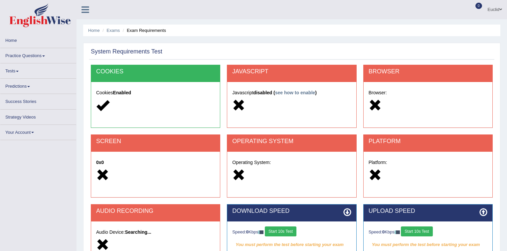 This screenshot has width=507, height=251. I want to click on h2: BROWSER, so click(427, 72).